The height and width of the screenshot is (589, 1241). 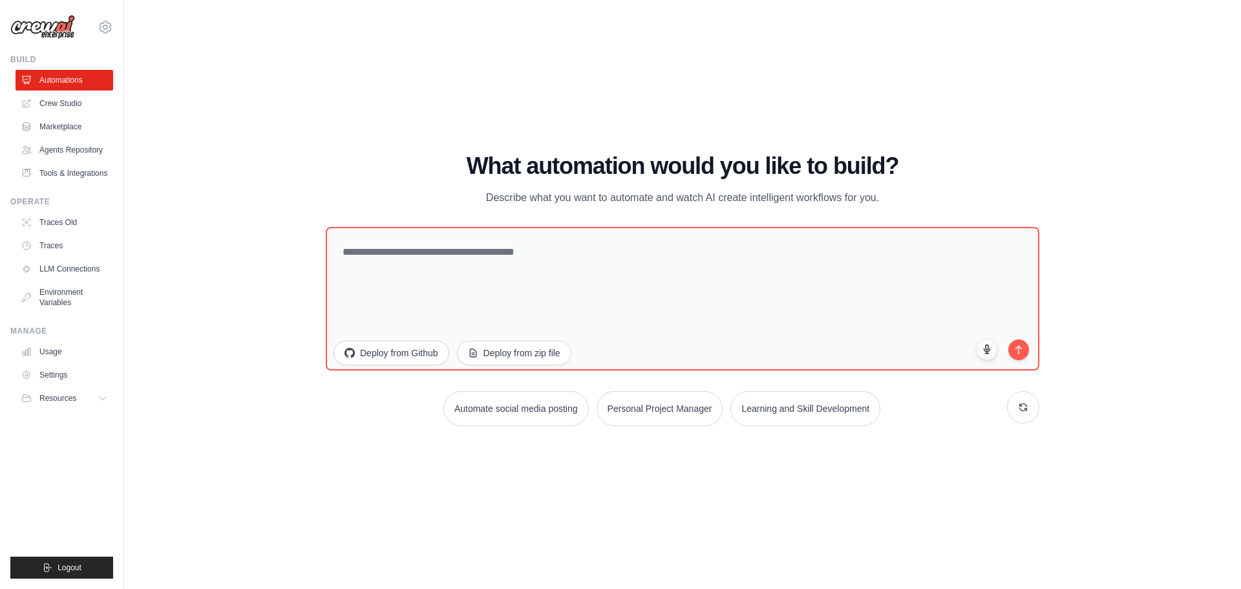 I want to click on a: Traces, so click(x=64, y=246).